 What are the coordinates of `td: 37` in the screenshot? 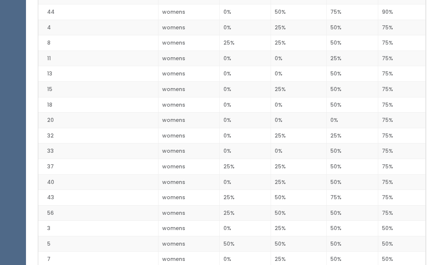 It's located at (98, 166).